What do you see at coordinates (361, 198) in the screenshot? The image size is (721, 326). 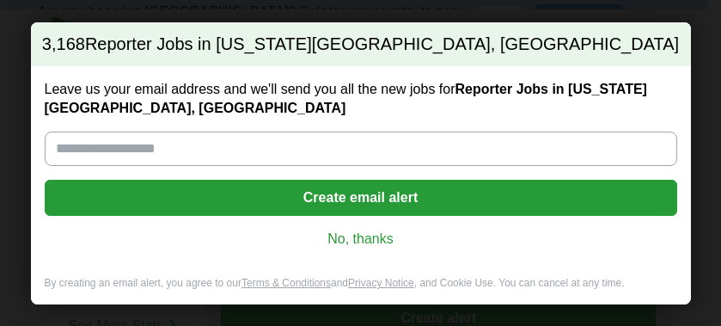 I see `button: Create email alert` at bounding box center [361, 198].